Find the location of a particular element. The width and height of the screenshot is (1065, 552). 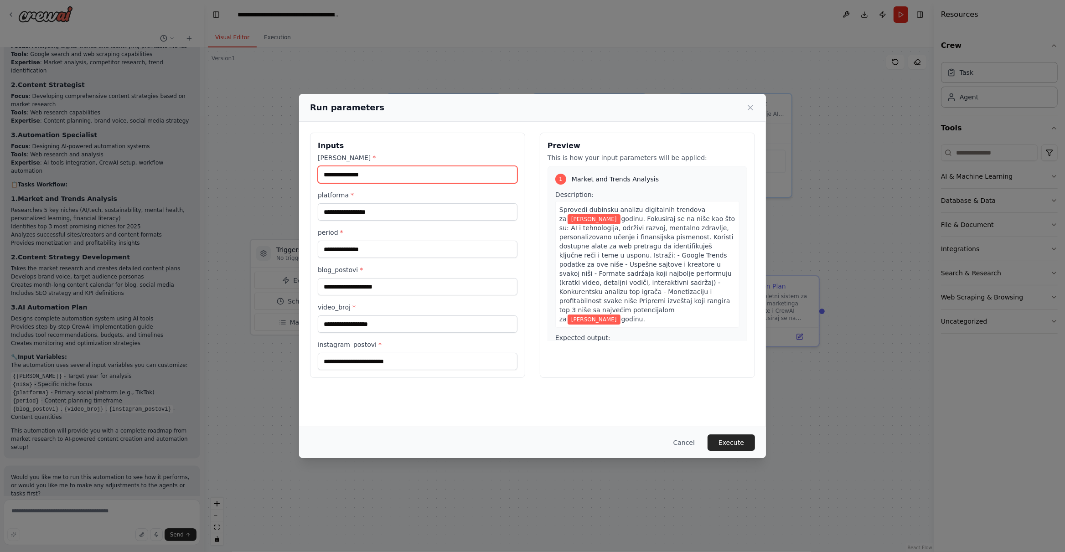

span: Market and Trends Analysis is located at coordinates (615, 179).